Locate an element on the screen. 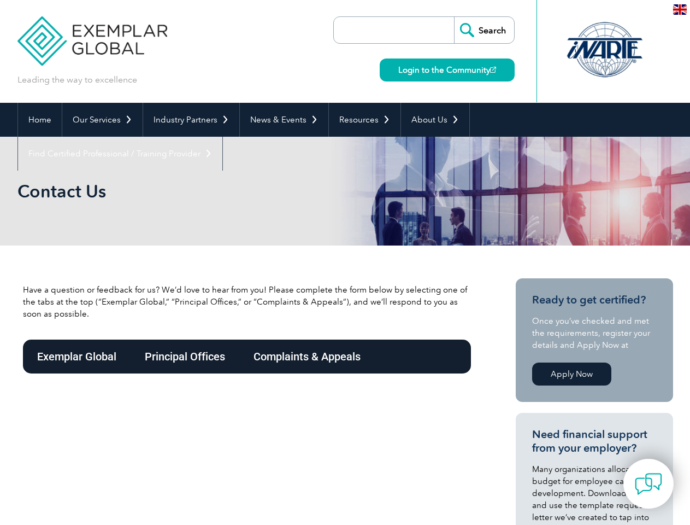 Image resolution: width=690 pixels, height=525 pixels. a: About Us is located at coordinates (435, 120).